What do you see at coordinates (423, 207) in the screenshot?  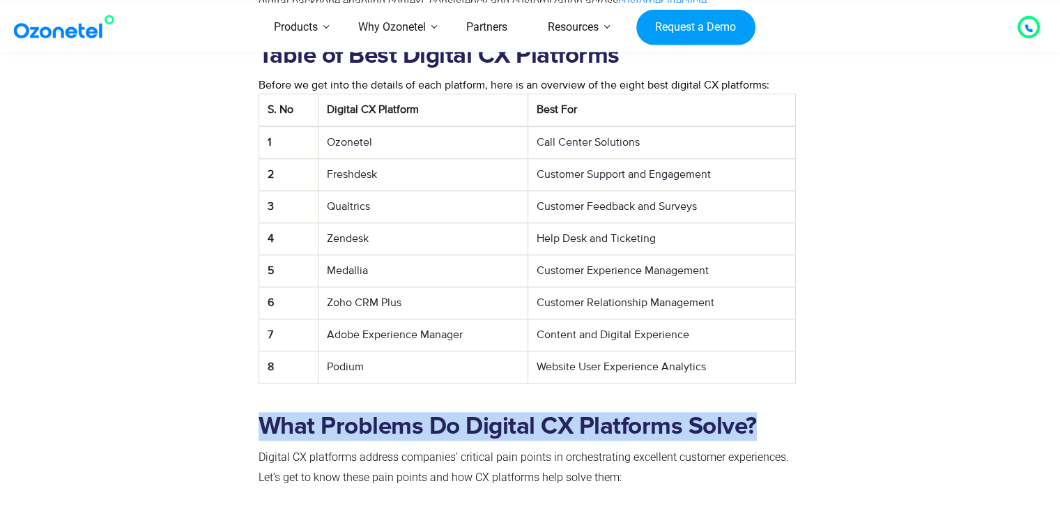 I see `td: Qualtrics` at bounding box center [423, 207].